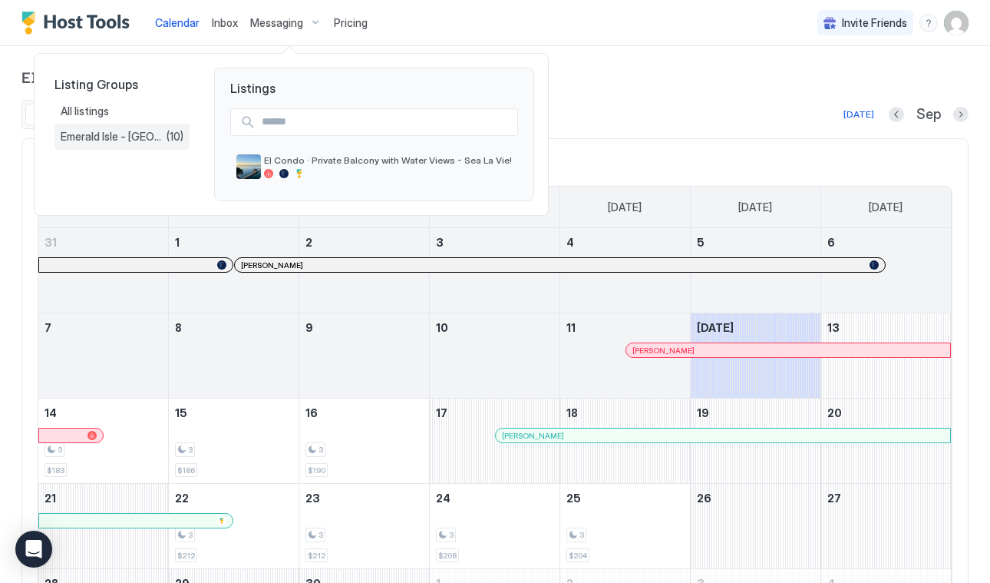  Describe the element at coordinates (374, 82) in the screenshot. I see `span: Listings` at that location.